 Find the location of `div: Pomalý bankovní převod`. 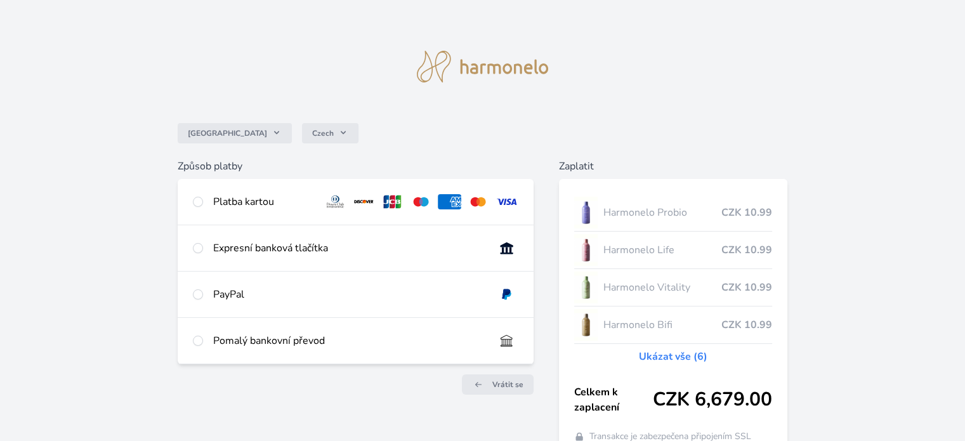

div: Pomalý bankovní převod is located at coordinates (348, 341).